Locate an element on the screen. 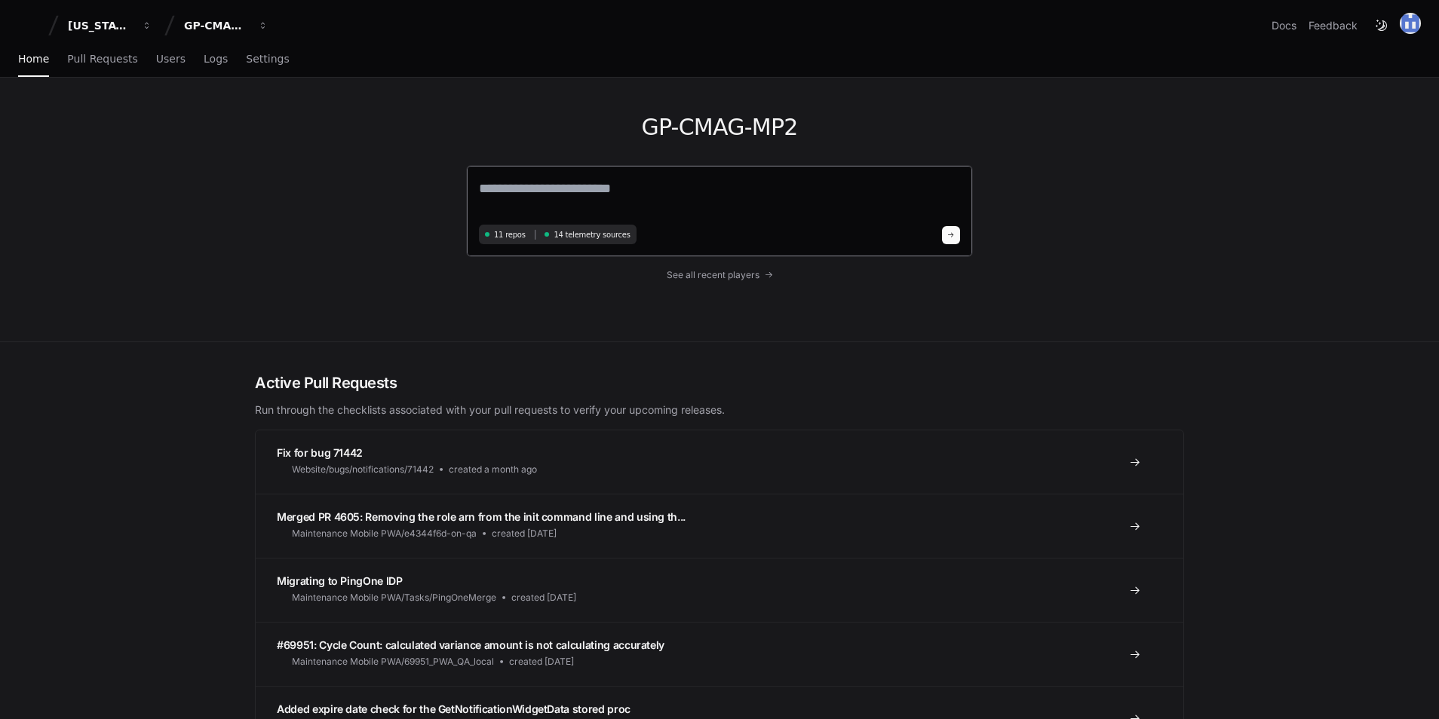 This screenshot has width=1439, height=719. a: Pull Requests is located at coordinates (102, 60).